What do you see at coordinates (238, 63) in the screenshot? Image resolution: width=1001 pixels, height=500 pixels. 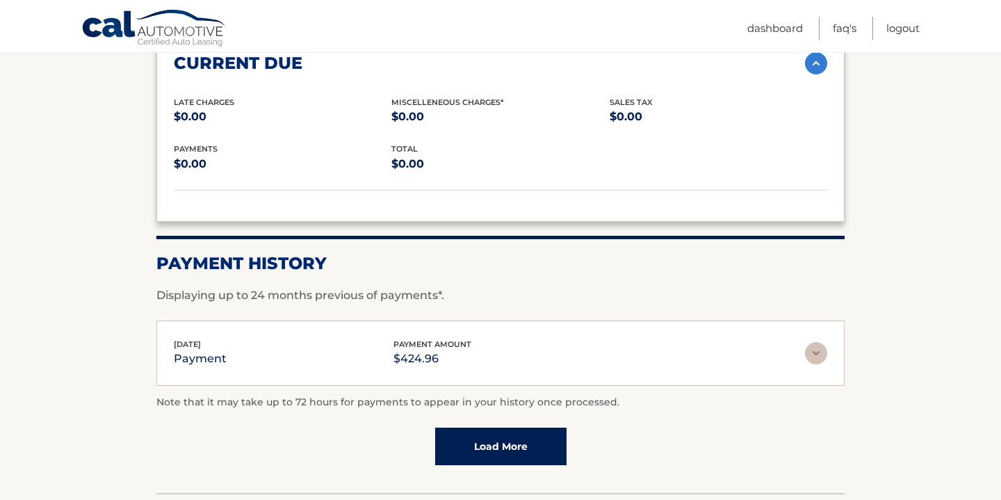 I see `h2: current due` at bounding box center [238, 63].